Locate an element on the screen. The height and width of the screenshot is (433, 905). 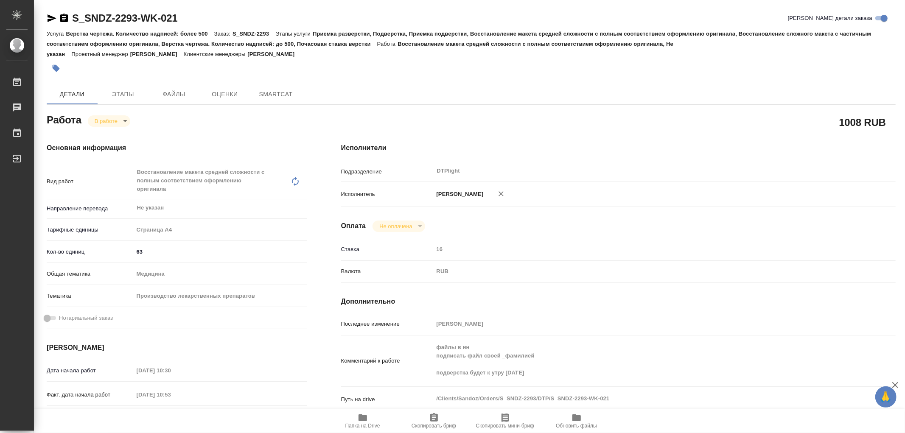
p: Услуга is located at coordinates (56, 34).